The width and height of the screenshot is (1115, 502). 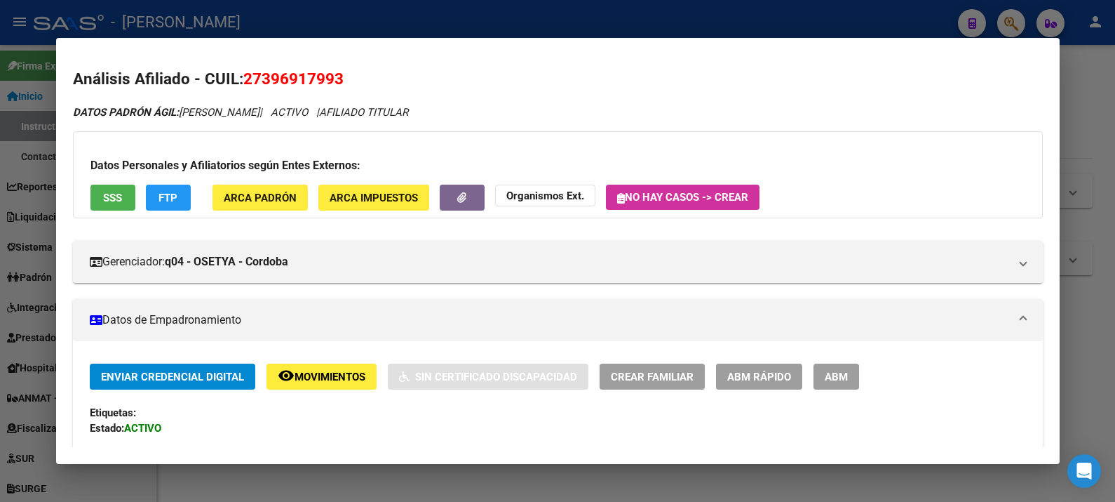 I want to click on mat-expansion-panel-header: Datos de Empadronamiento, so click(x=558, y=320).